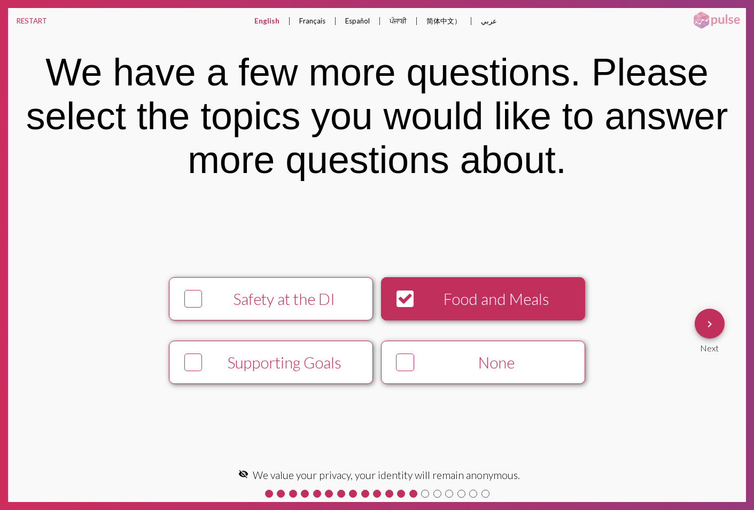 The image size is (754, 510). What do you see at coordinates (358, 21) in the screenshot?
I see `button: Español` at bounding box center [358, 21].